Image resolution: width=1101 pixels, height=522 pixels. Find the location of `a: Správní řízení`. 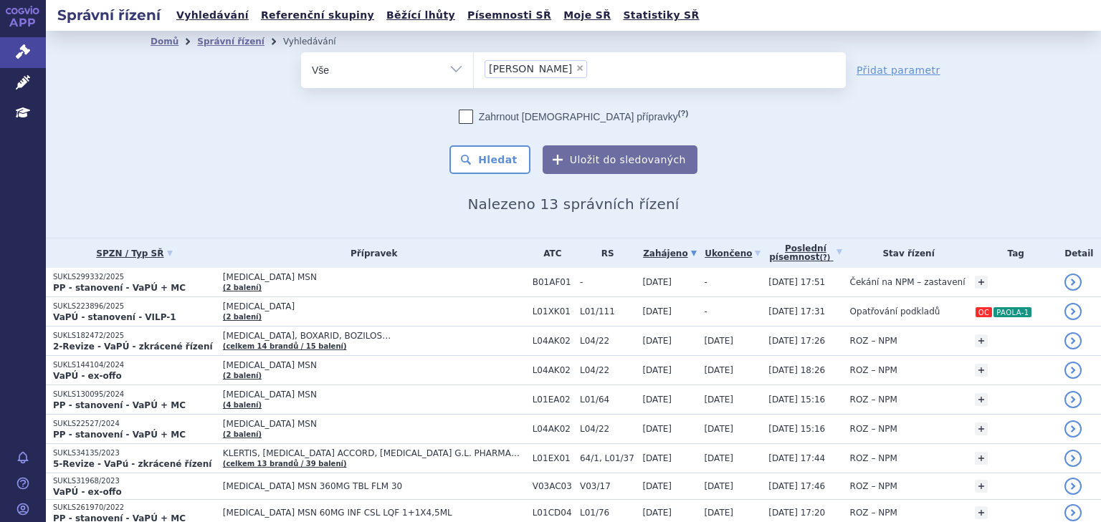

a: Správní řízení is located at coordinates (231, 42).